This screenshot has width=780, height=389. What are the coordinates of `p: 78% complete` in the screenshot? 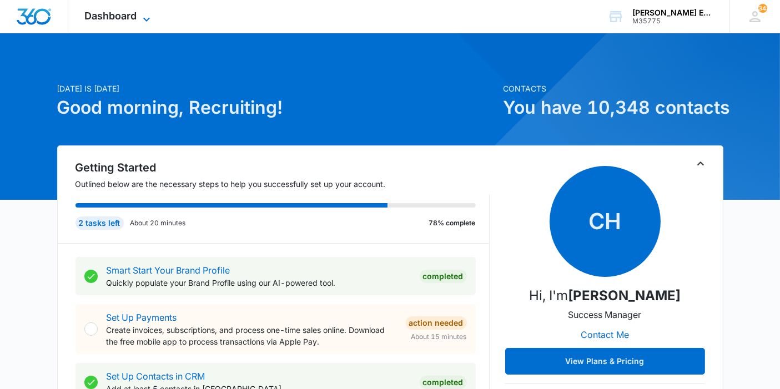 It's located at (453, 223).